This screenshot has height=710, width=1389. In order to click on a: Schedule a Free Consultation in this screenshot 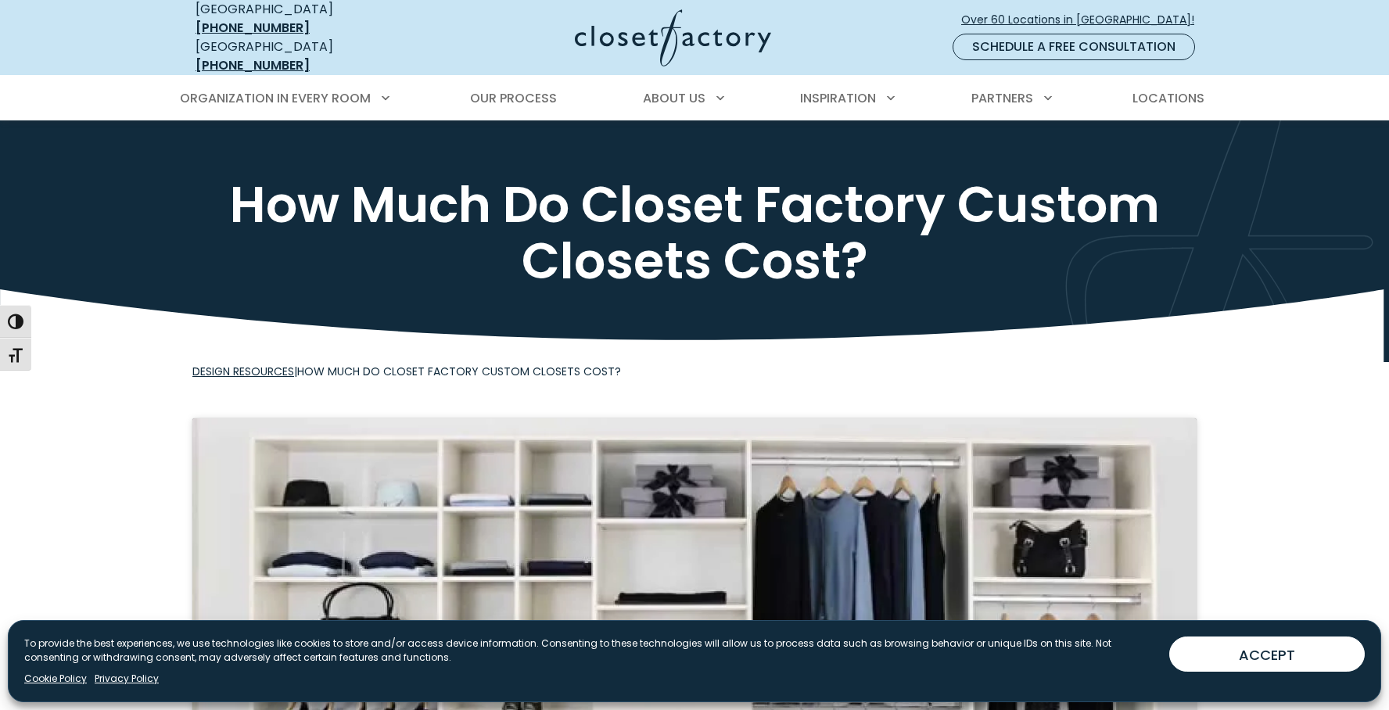, I will do `click(1074, 47)`.